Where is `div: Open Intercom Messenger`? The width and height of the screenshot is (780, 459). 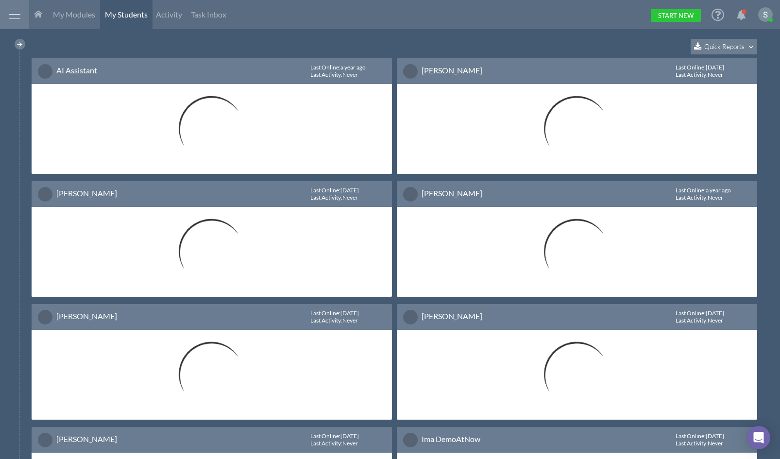
div: Open Intercom Messenger is located at coordinates (759, 438).